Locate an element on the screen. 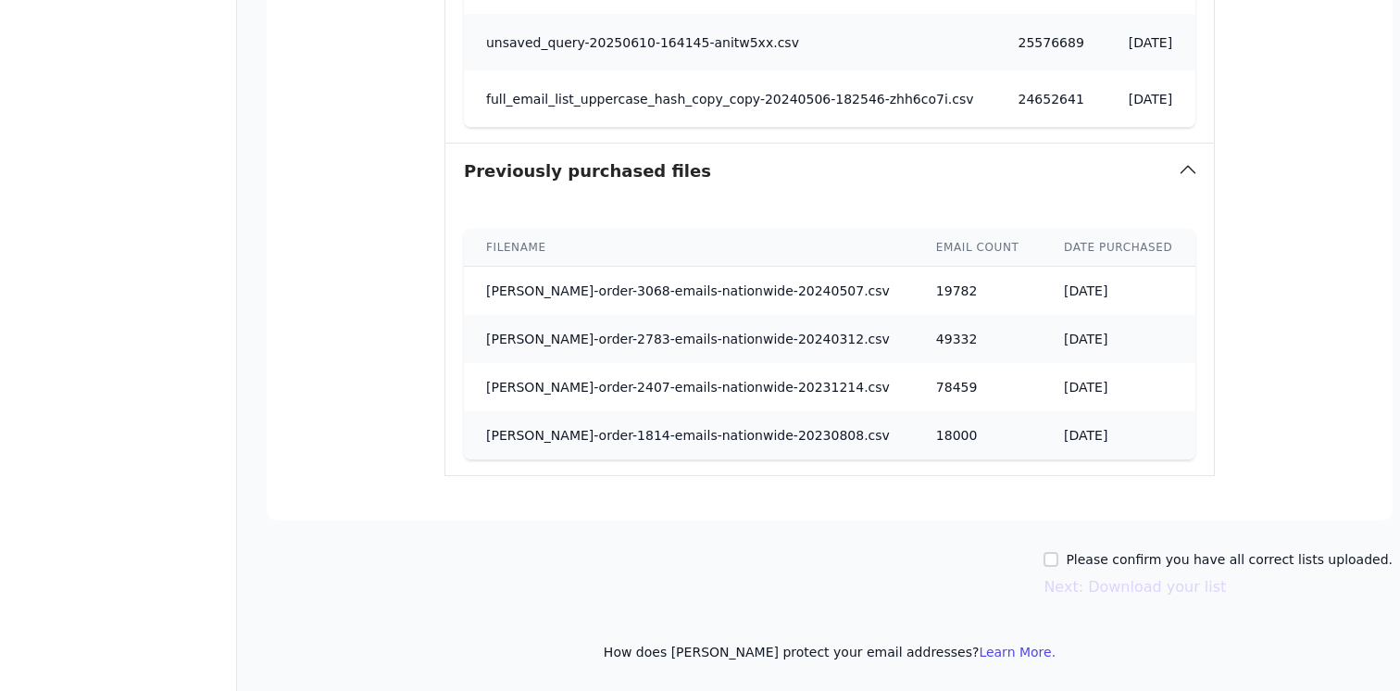  td: 19782 is located at coordinates (978, 291).